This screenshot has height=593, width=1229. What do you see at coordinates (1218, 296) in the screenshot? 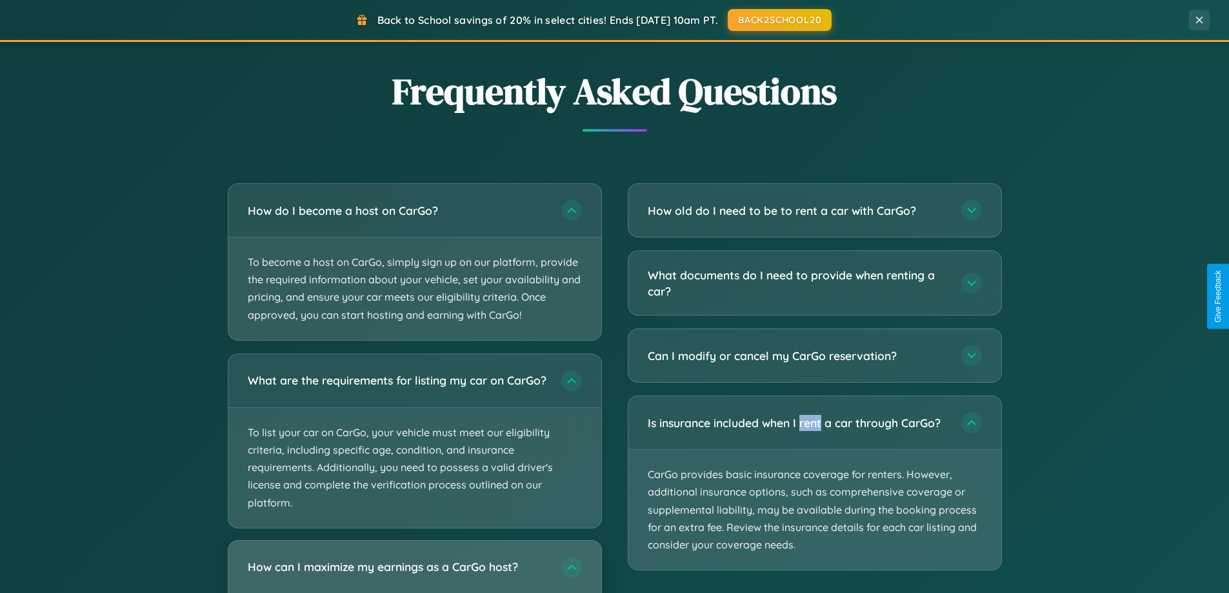
I see `div: Give Feedback` at bounding box center [1218, 296].